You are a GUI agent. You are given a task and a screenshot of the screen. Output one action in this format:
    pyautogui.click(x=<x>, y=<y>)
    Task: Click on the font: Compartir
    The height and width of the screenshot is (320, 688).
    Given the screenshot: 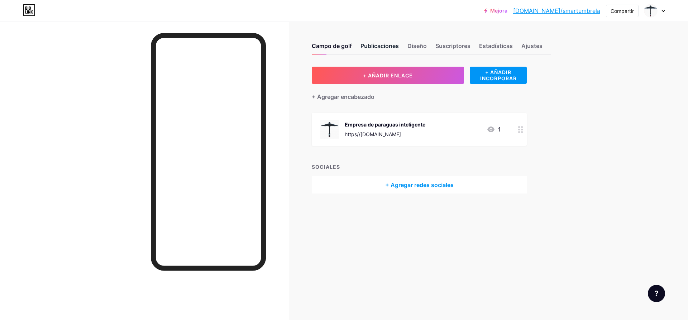 What is the action you would take?
    pyautogui.click(x=622, y=11)
    